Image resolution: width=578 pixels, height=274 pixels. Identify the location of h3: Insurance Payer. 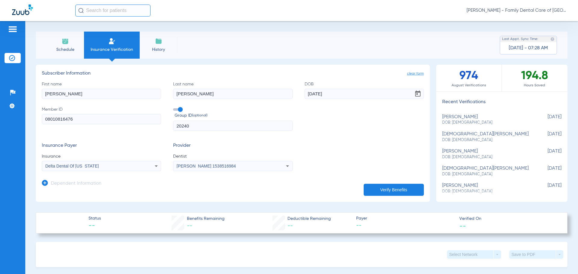
(101, 146).